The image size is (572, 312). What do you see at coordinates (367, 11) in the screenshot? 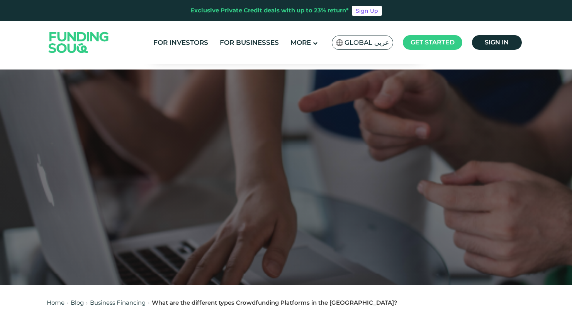
I see `a: Sign Up` at bounding box center [367, 11].